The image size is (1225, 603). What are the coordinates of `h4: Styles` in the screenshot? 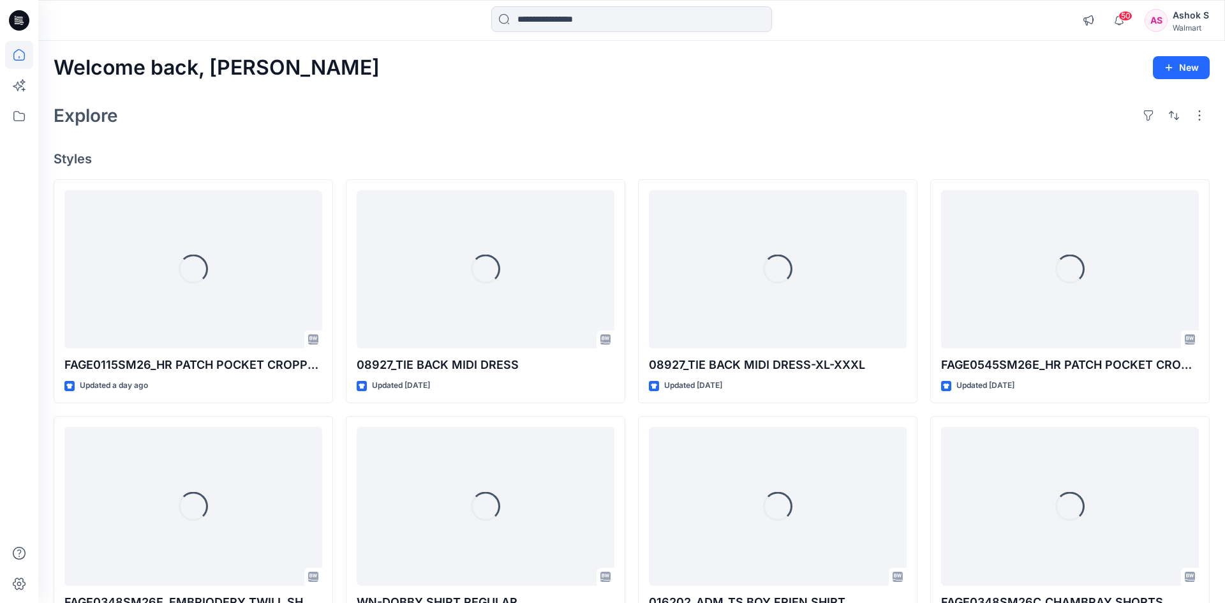 It's located at (631, 159).